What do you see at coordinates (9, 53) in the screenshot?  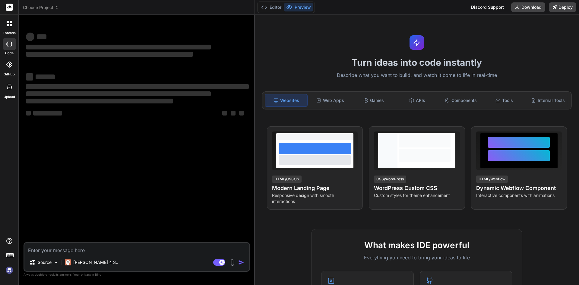 I see `label: code` at bounding box center [9, 53].